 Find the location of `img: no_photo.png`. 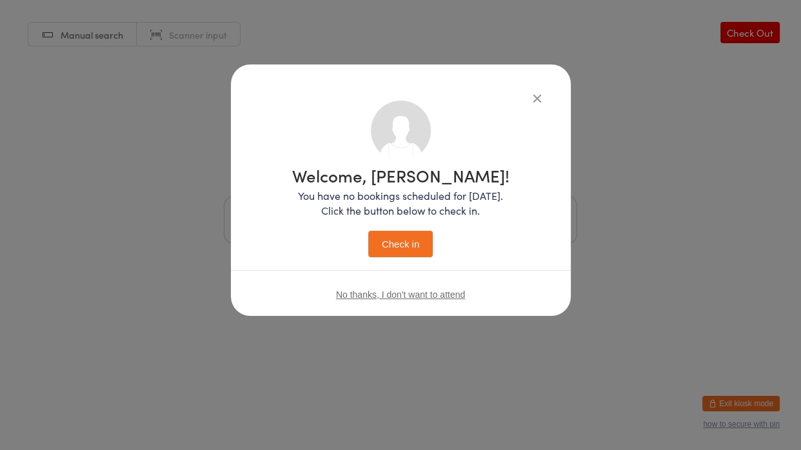

img: no_photo.png is located at coordinates (400, 130).